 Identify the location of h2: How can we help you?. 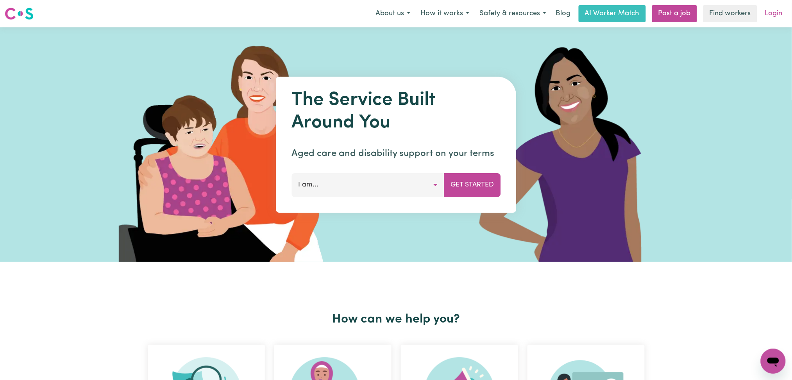
(396, 319).